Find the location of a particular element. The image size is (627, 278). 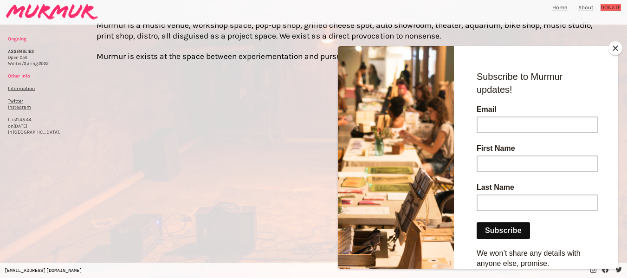

span: Information is located at coordinates (21, 89).